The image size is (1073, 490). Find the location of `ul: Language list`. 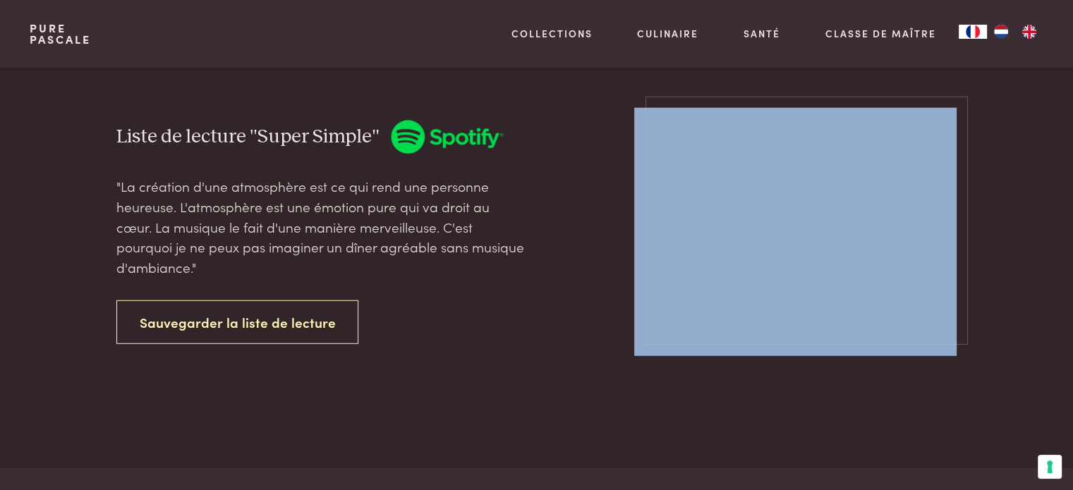

ul: Language list is located at coordinates (1015, 32).